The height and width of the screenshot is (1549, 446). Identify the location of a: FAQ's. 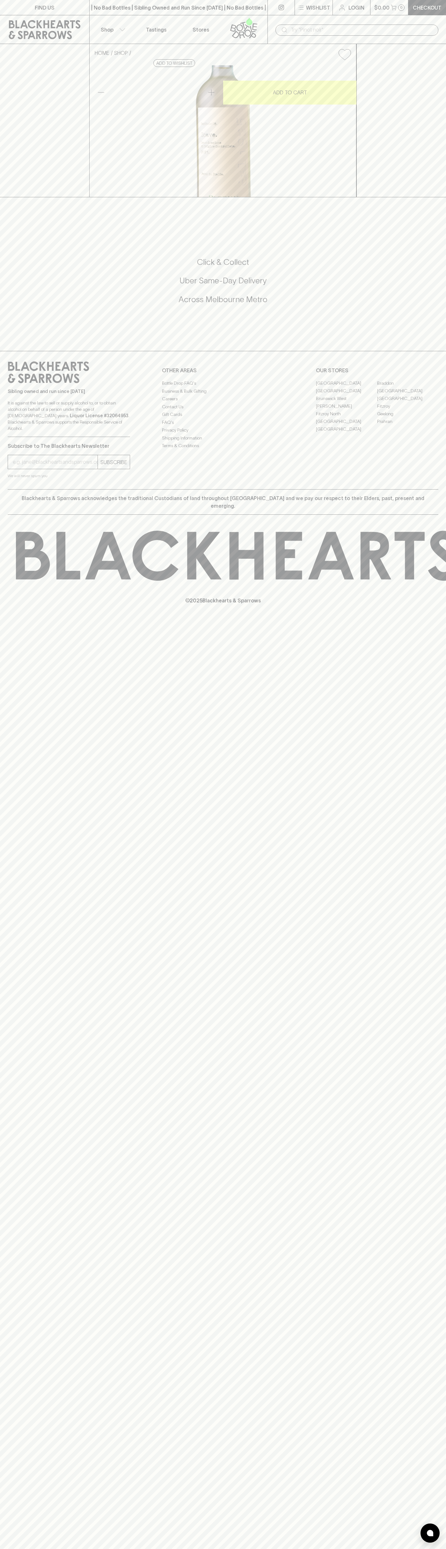
(223, 422).